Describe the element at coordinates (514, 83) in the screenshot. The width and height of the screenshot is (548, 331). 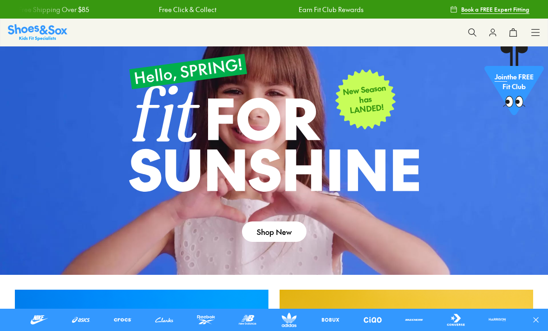
I see `a: Jointhe FREE Fit Club` at that location.